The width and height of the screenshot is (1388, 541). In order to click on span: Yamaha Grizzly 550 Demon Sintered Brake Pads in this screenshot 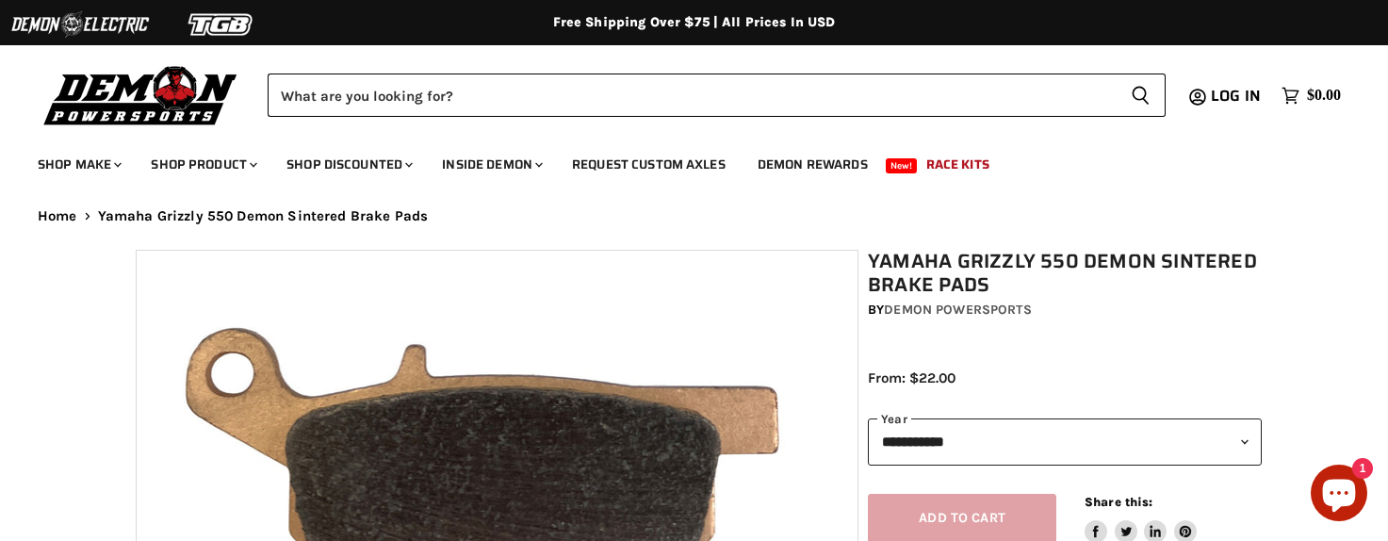, I will do `click(263, 216)`.